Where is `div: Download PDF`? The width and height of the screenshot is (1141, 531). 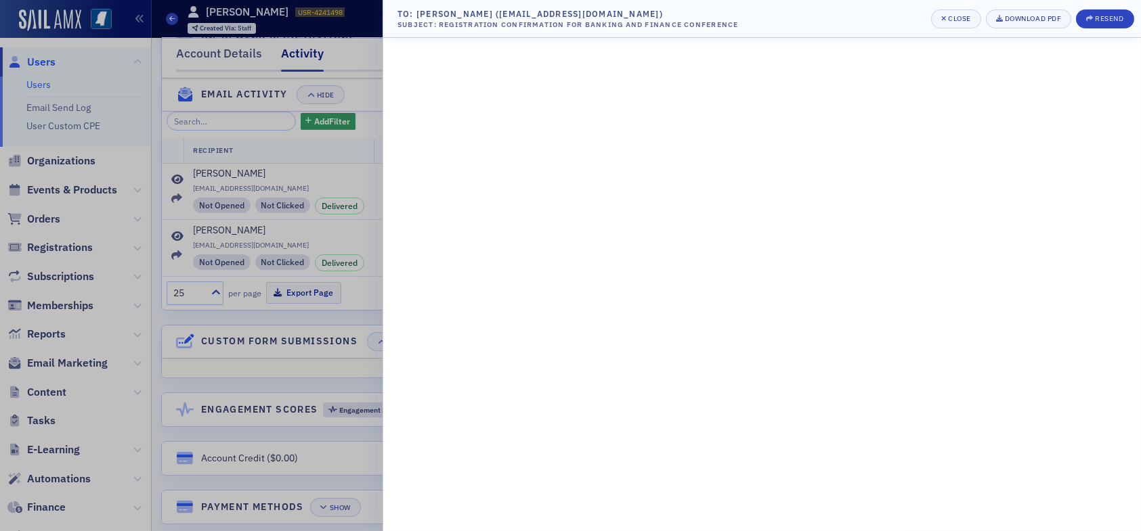
div: Download PDF is located at coordinates (1032, 18).